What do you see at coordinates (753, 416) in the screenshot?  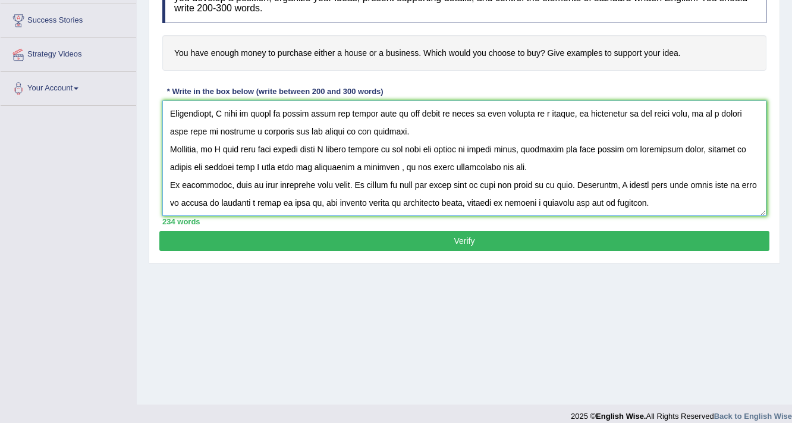 I see `a: Back to English Wise` at bounding box center [753, 416].